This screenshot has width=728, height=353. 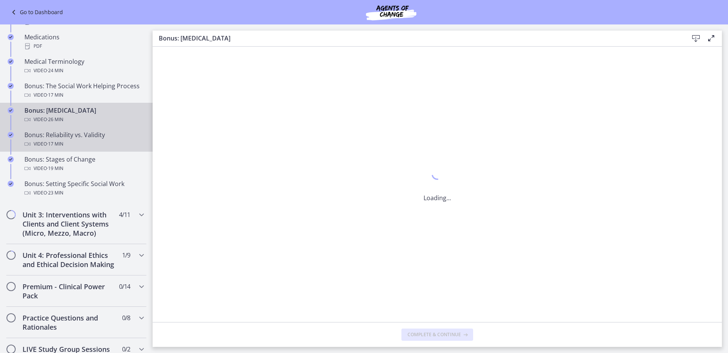 I want to click on span: · 26 min, so click(x=55, y=119).